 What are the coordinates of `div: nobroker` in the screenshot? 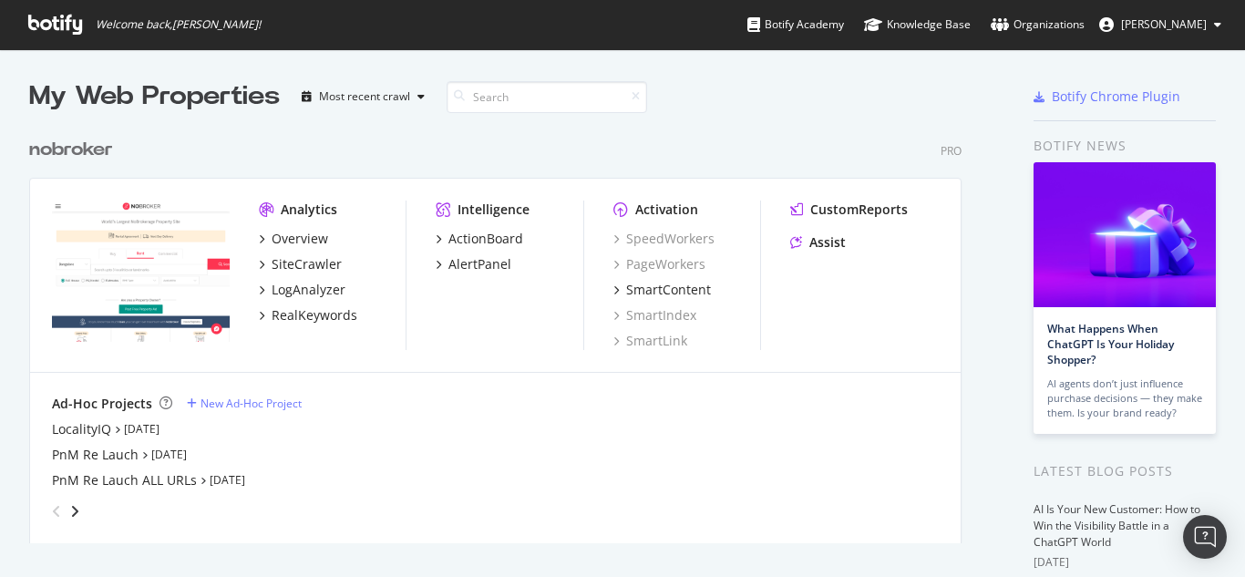 It's located at (71, 149).